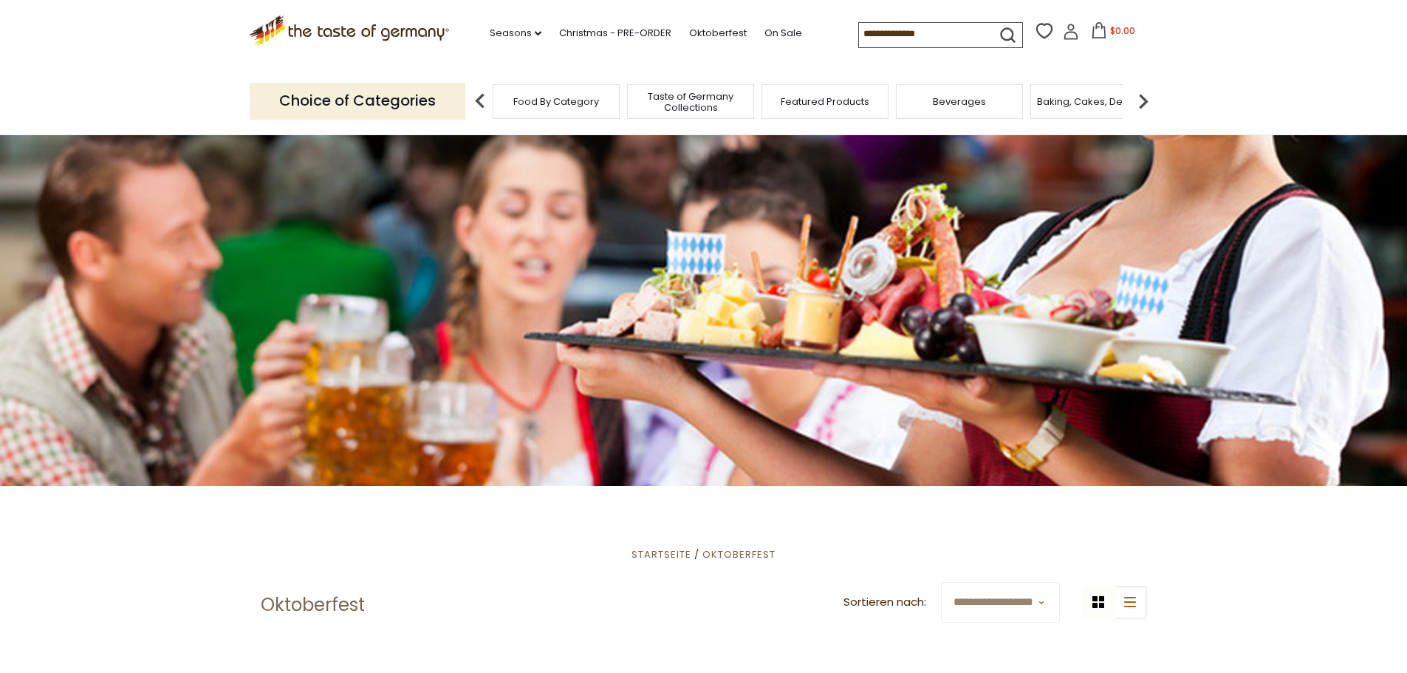  Describe the element at coordinates (1113, 33) in the screenshot. I see `button: $0.00` at that location.